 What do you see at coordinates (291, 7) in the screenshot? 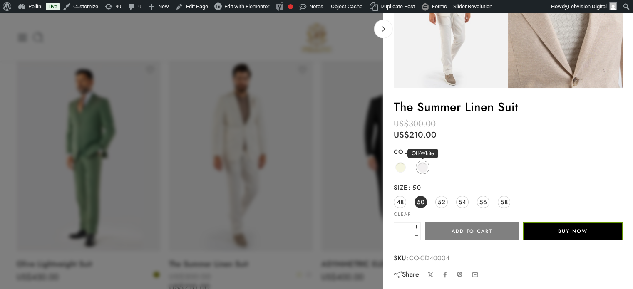
I see `div: Focus keyphrase not set` at bounding box center [291, 7].